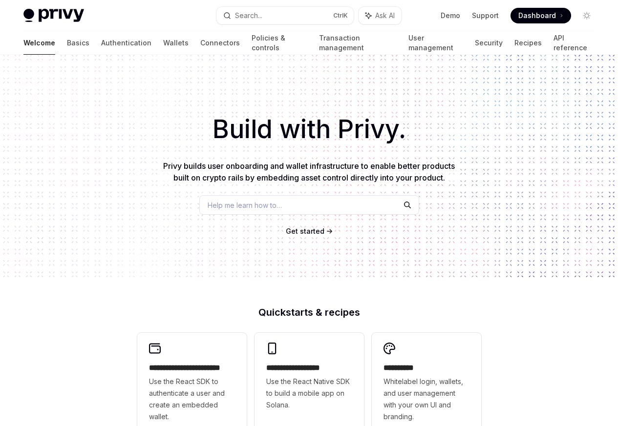 Image resolution: width=618 pixels, height=426 pixels. I want to click on a: Welcome, so click(39, 43).